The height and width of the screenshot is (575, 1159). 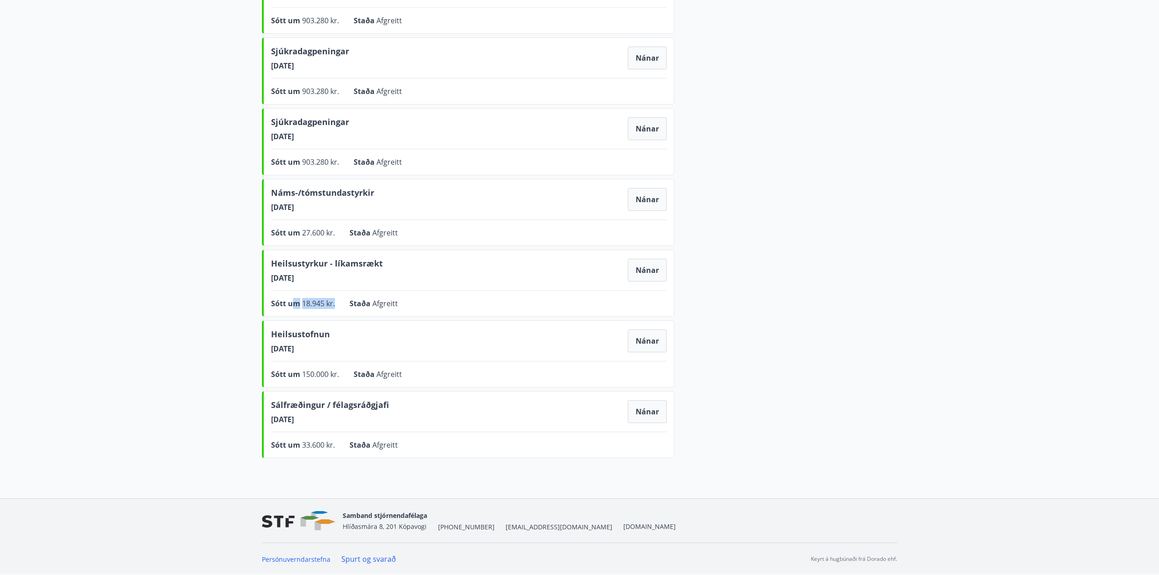 I want to click on span: 150.000 kr., so click(x=320, y=374).